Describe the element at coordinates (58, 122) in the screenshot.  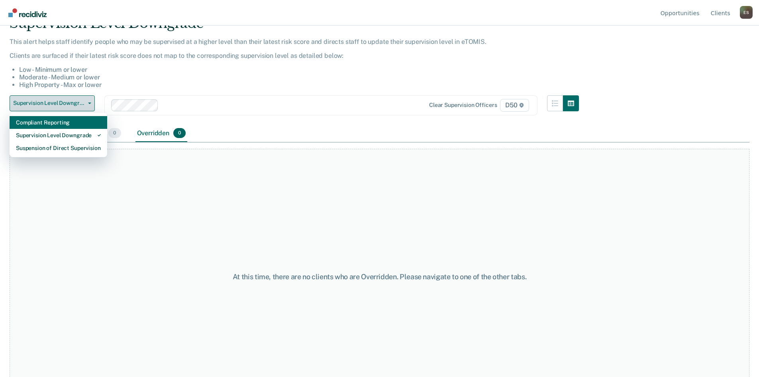
I see `div: Compliant Reporting` at that location.